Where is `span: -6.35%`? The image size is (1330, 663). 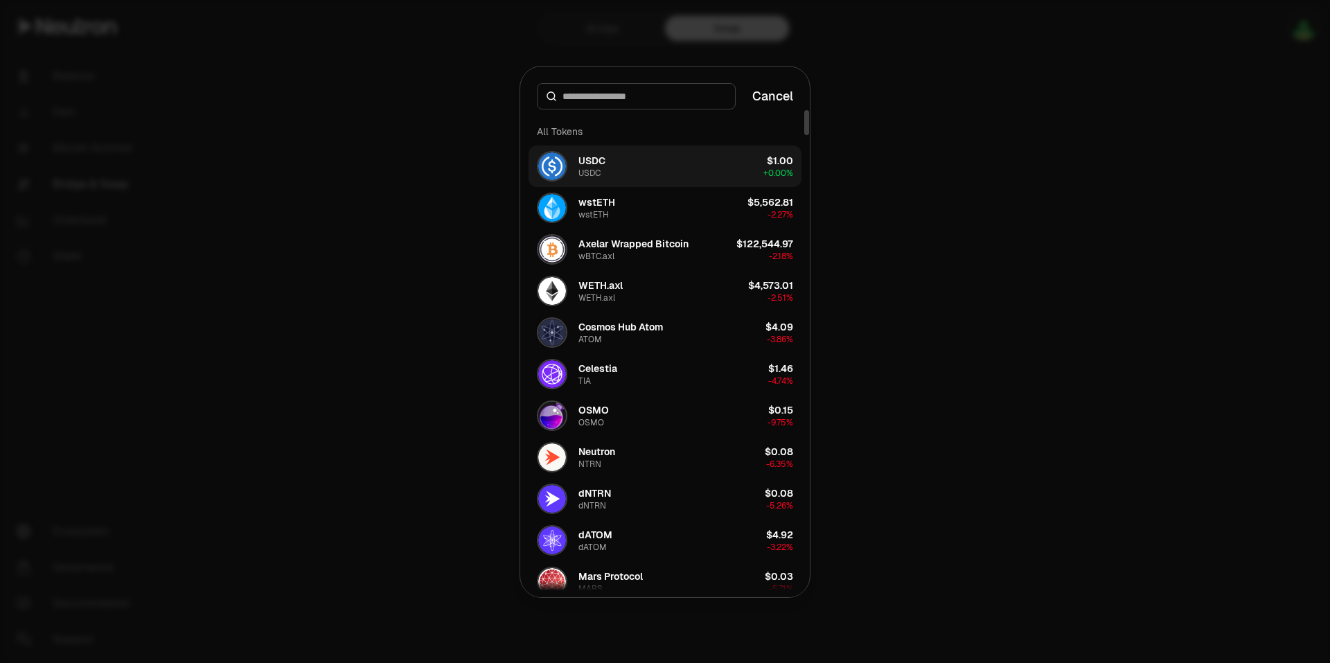 span: -6.35% is located at coordinates (779, 464).